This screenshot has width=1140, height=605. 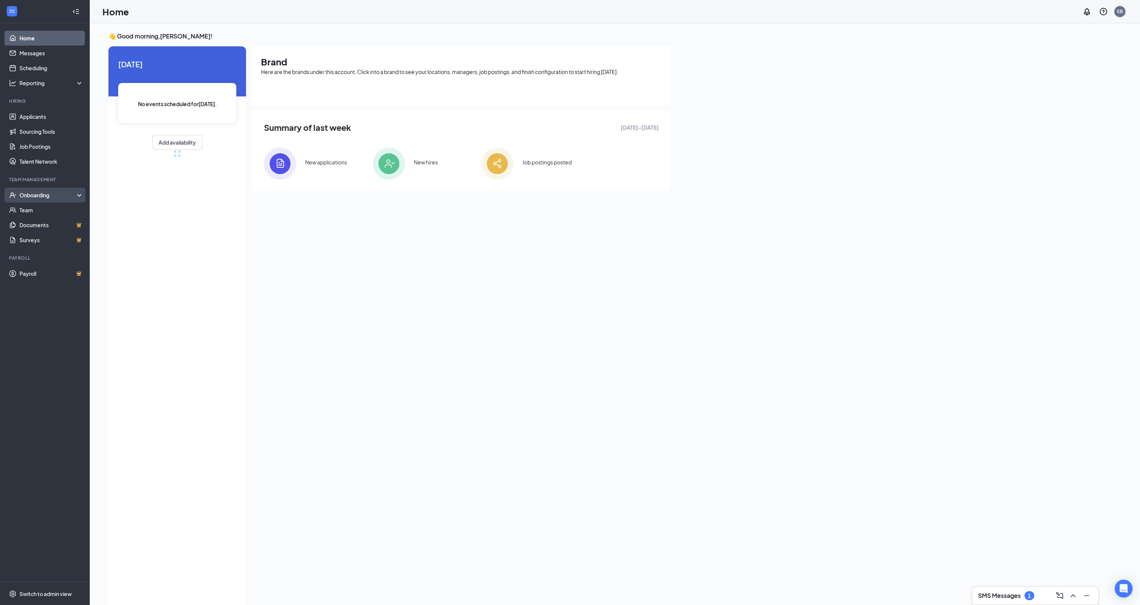 I want to click on h1: Brand, so click(x=461, y=62).